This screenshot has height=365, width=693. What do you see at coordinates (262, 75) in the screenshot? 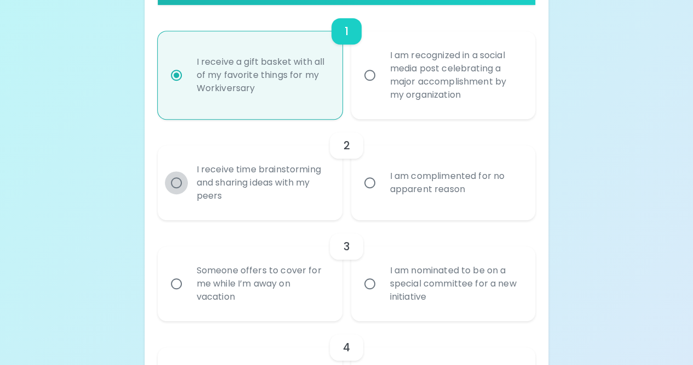
I see `div: I receive a gift basket with all of my favorite things for my Workiversary` at bounding box center [262, 75].